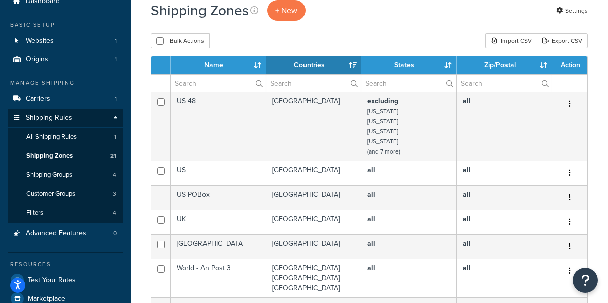 Image resolution: width=608 pixels, height=303 pixels. Describe the element at coordinates (49, 156) in the screenshot. I see `span: Shipping Zones` at that location.